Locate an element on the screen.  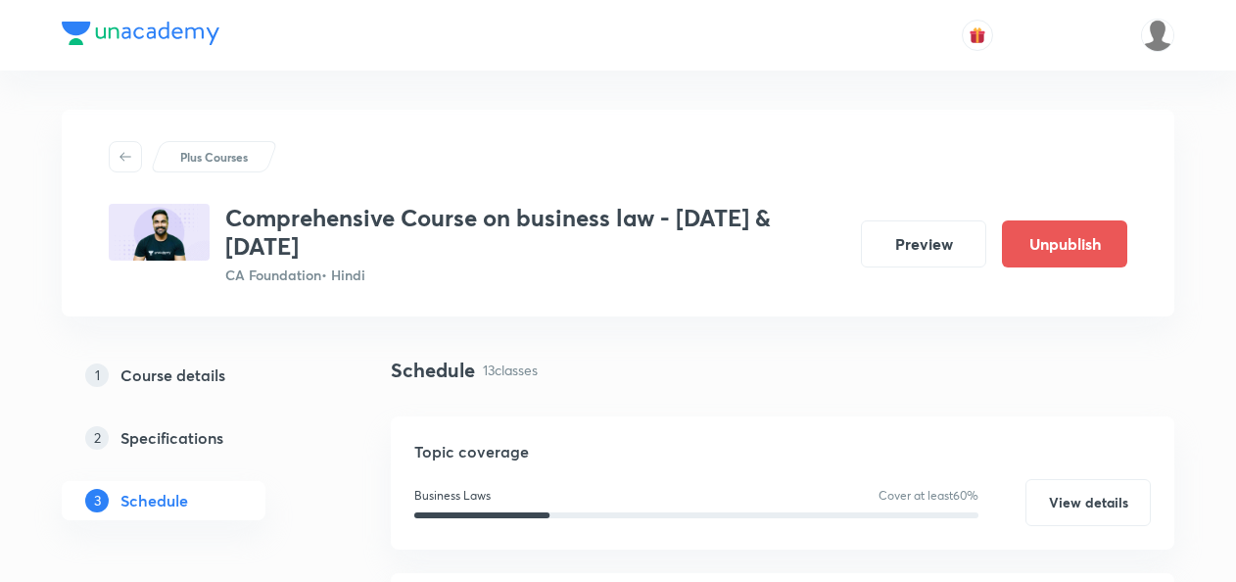
img: Company Logo is located at coordinates (140, 33).